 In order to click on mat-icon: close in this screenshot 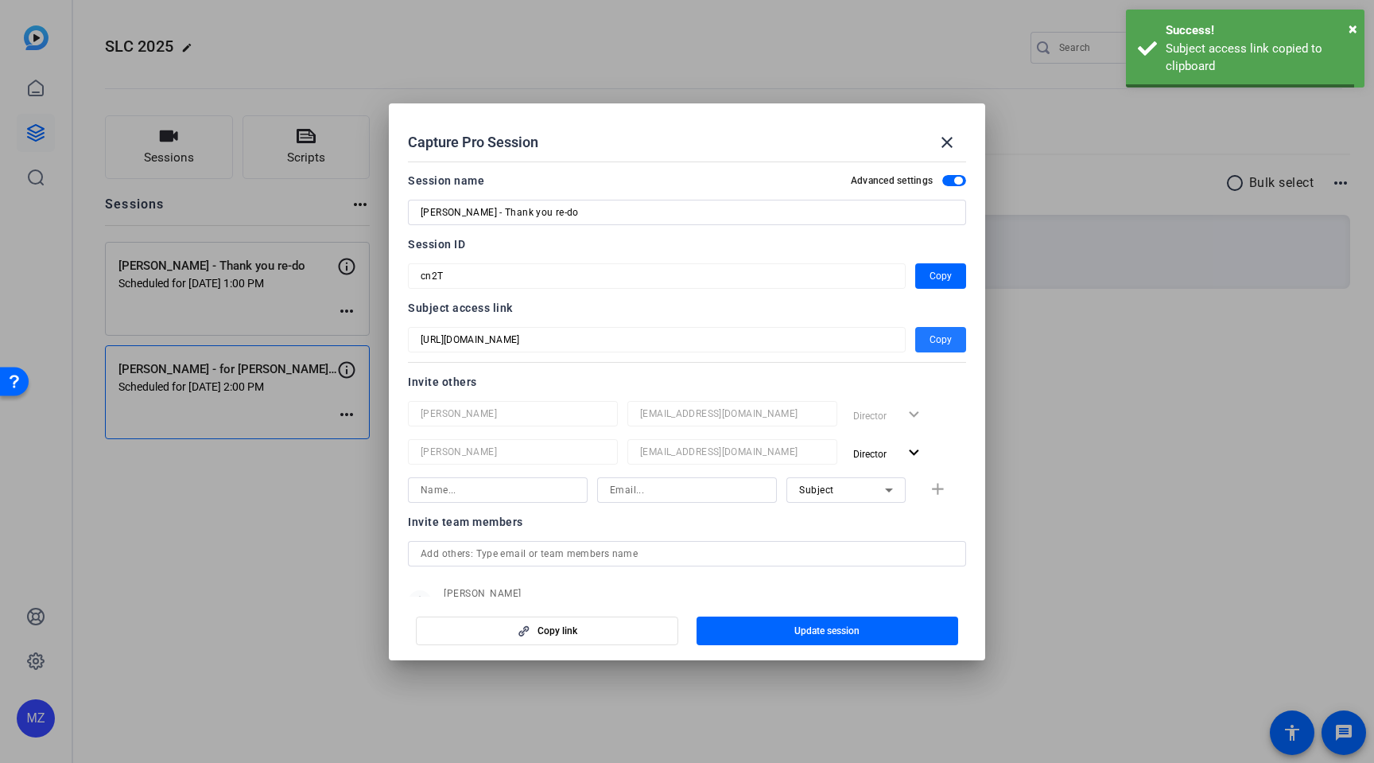, I will do `click(947, 142)`.